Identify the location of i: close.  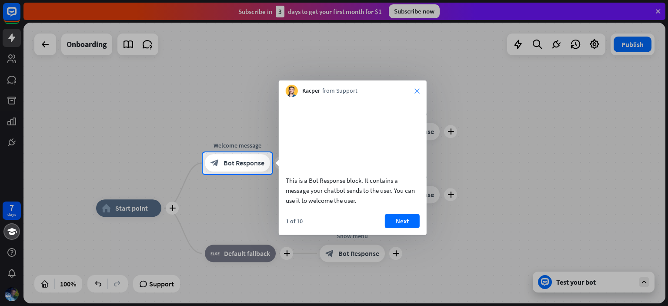
(417, 91).